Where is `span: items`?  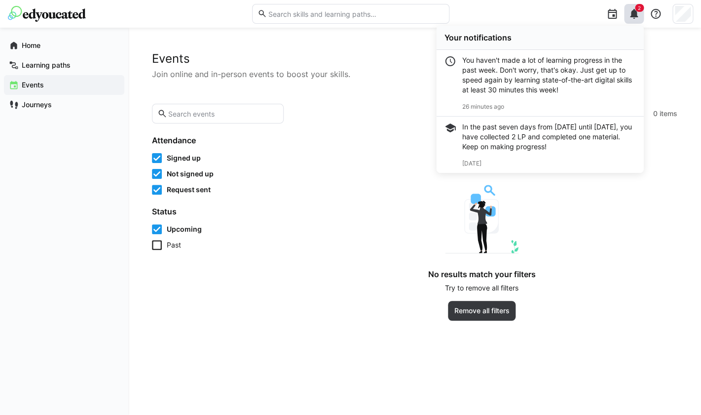
span: items is located at coordinates (669, 113).